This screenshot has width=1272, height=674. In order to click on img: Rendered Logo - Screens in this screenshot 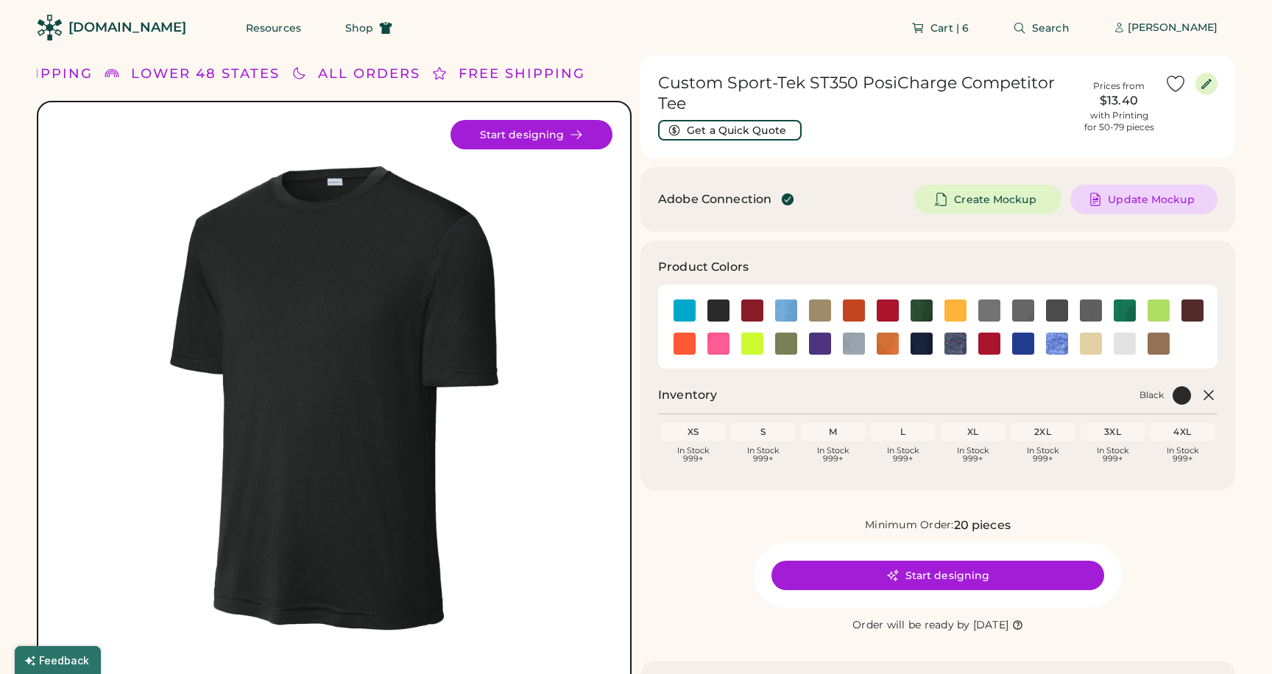, I will do `click(49, 27)`.